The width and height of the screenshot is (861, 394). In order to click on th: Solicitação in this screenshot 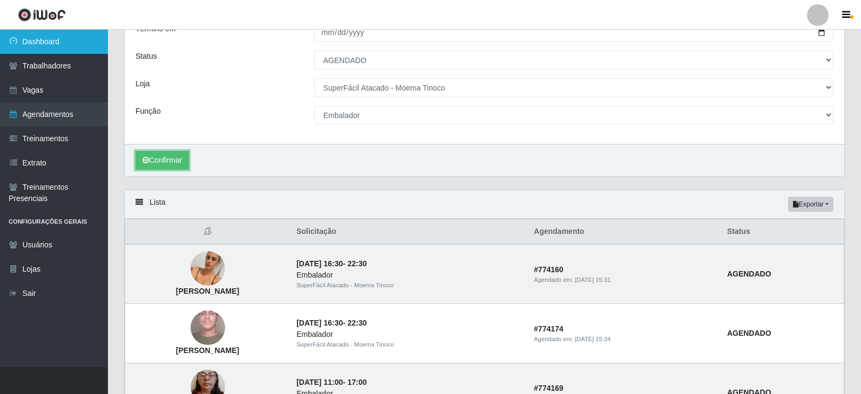, I will do `click(409, 232)`.